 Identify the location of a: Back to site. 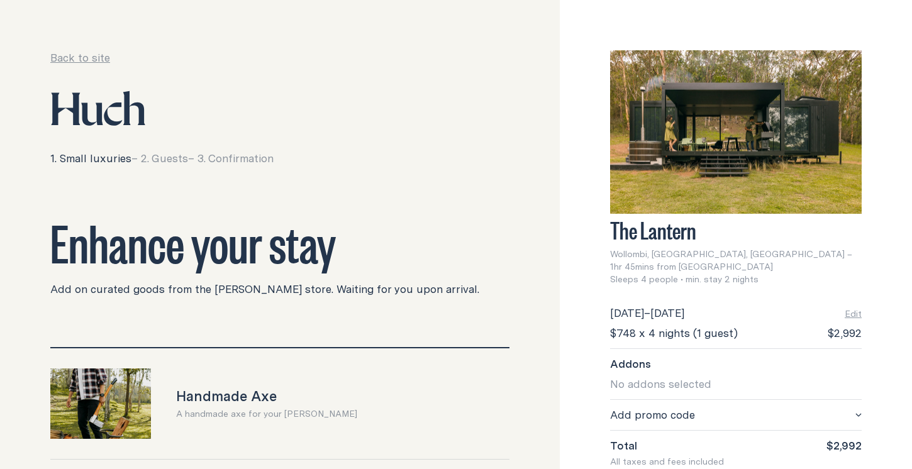
(80, 58).